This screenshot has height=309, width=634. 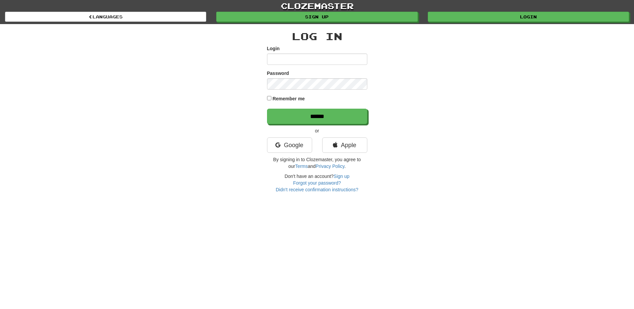 What do you see at coordinates (317, 131) in the screenshot?
I see `p: or` at bounding box center [317, 131].